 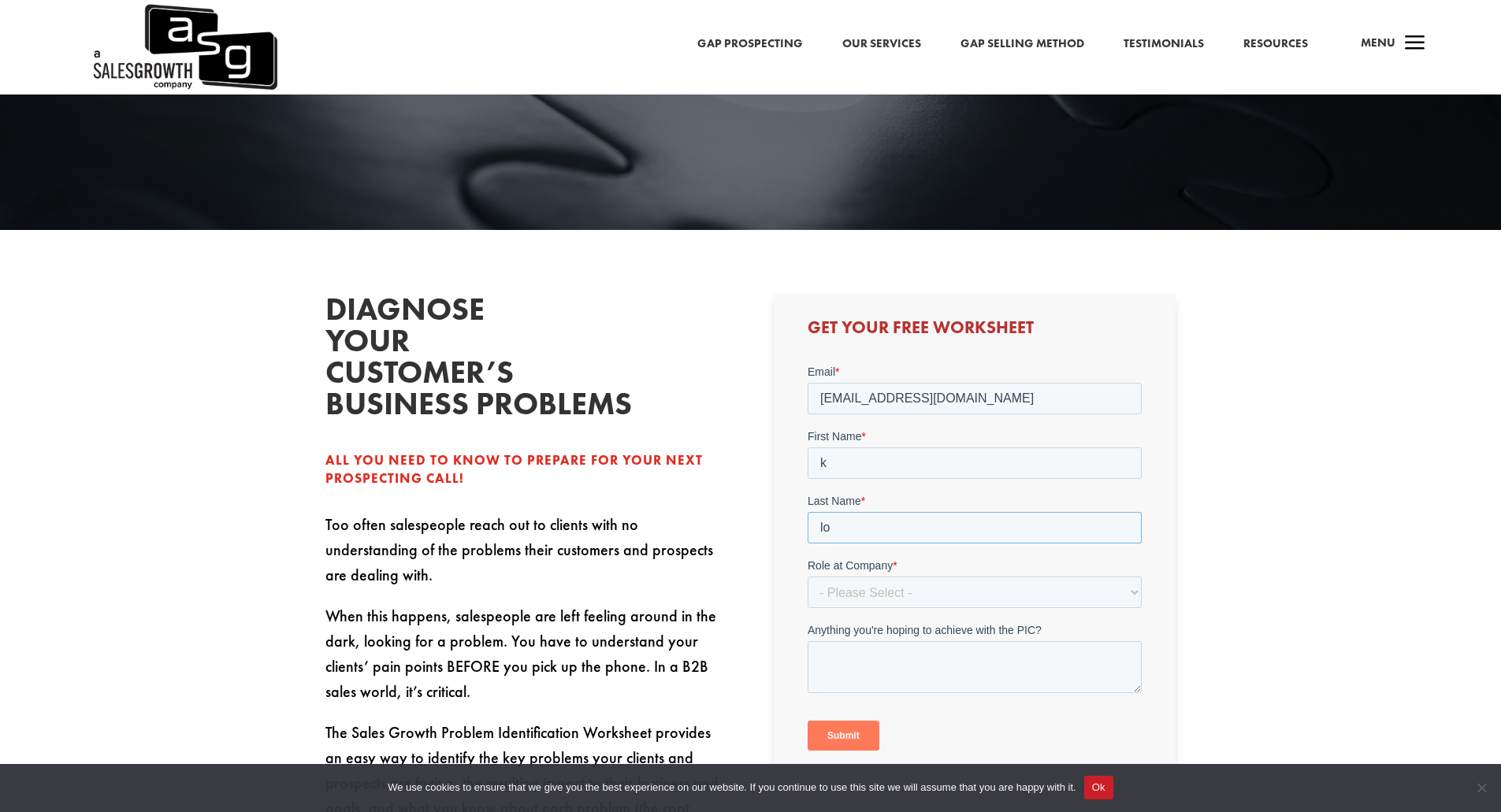 I want to click on div: All you need to know to prepare for your next prospecting call!, so click(x=526, y=470).